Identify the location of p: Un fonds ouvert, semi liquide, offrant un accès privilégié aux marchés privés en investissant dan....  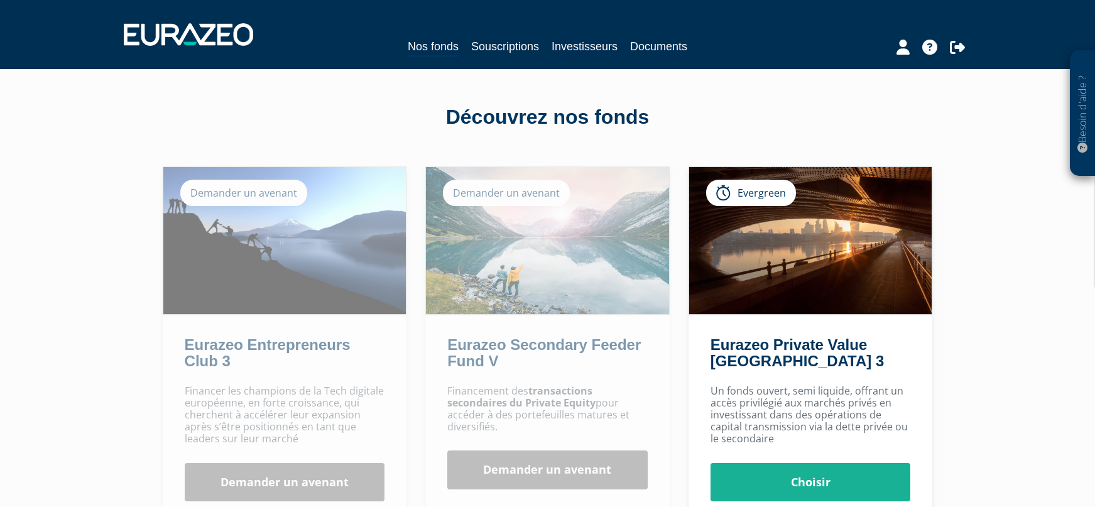
(811, 415).